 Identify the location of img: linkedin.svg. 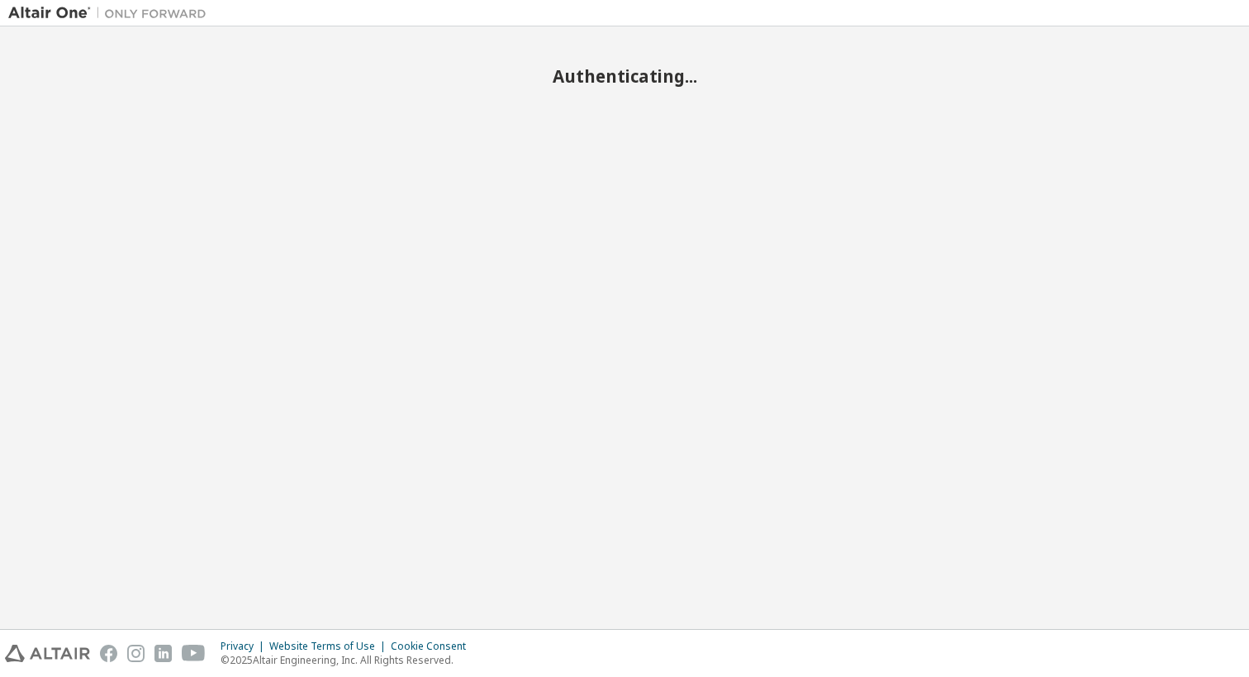
(163, 653).